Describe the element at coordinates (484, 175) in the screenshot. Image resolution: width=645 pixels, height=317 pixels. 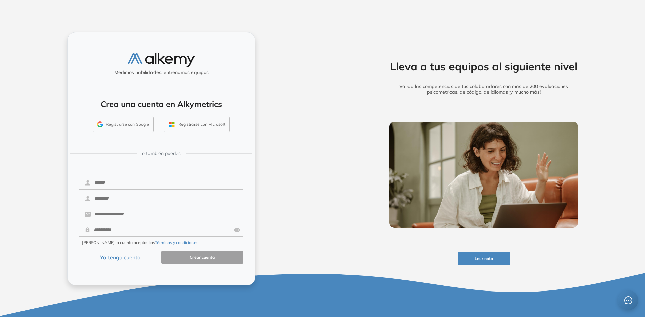
I see `img: img-more-info` at that location.